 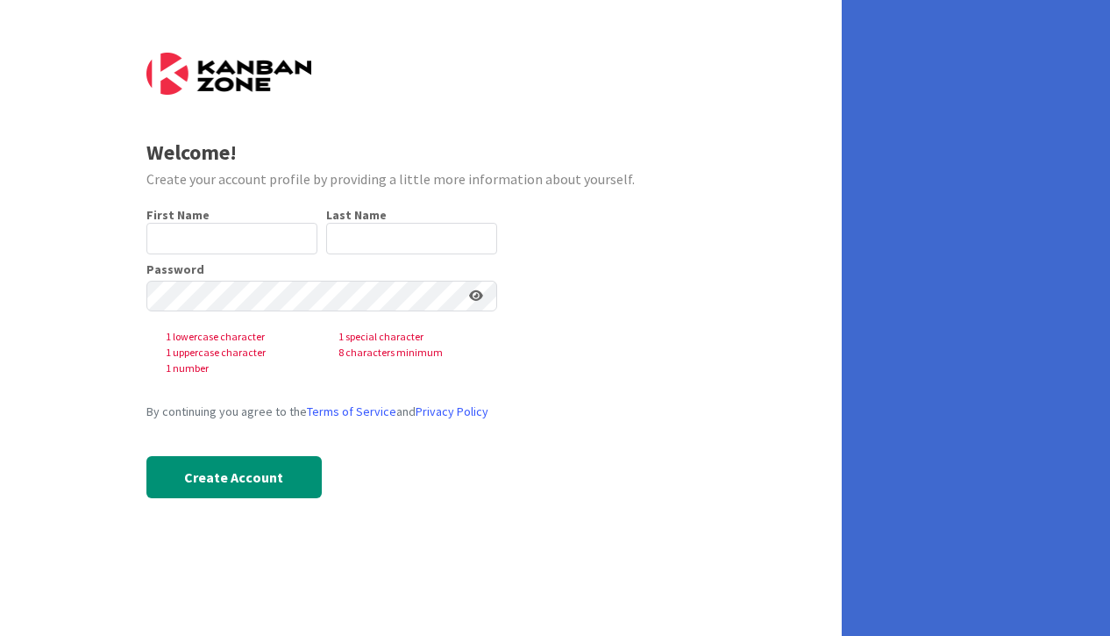 What do you see at coordinates (178, 215) in the screenshot?
I see `label: First Name` at bounding box center [178, 215].